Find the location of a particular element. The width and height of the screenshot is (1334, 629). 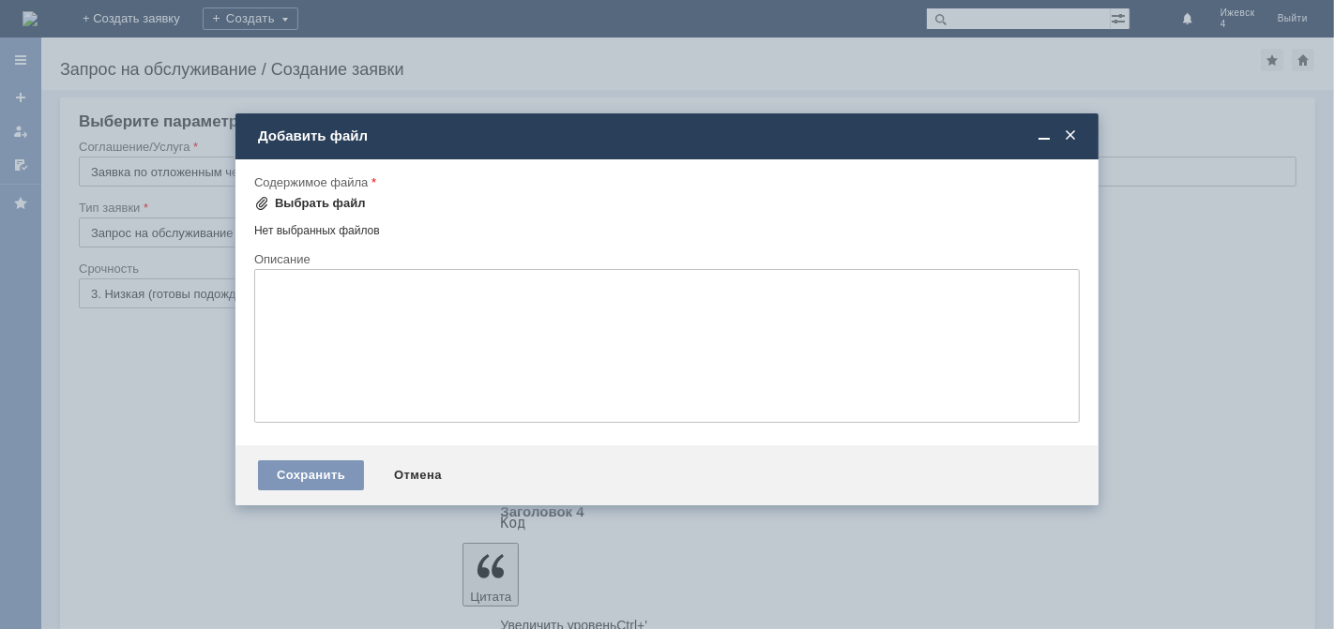

div: Описание is located at coordinates (665, 259).